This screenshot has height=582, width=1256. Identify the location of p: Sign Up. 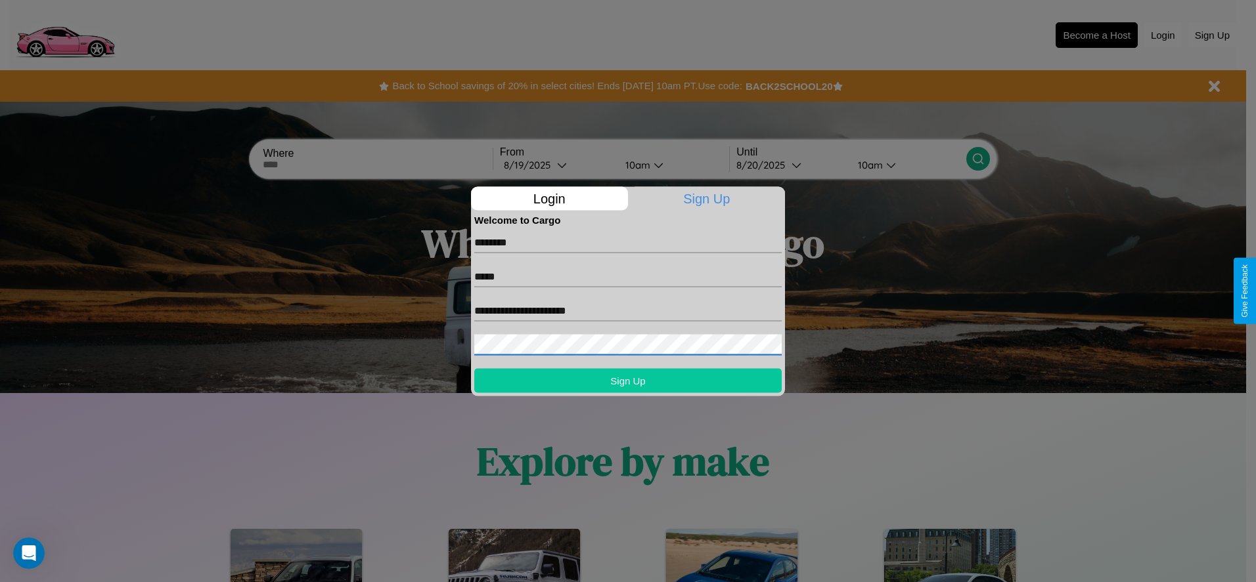
(707, 198).